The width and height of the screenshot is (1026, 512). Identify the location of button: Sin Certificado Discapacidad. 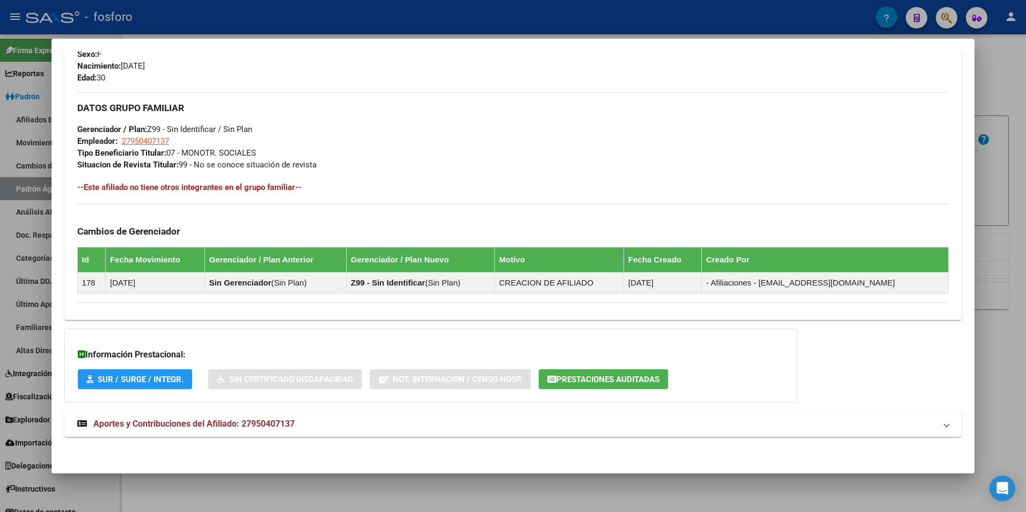
(285, 379).